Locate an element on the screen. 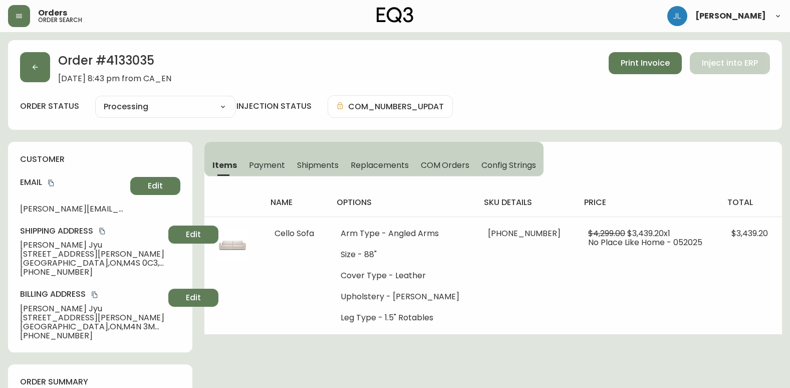  h4: total is located at coordinates (750, 202).